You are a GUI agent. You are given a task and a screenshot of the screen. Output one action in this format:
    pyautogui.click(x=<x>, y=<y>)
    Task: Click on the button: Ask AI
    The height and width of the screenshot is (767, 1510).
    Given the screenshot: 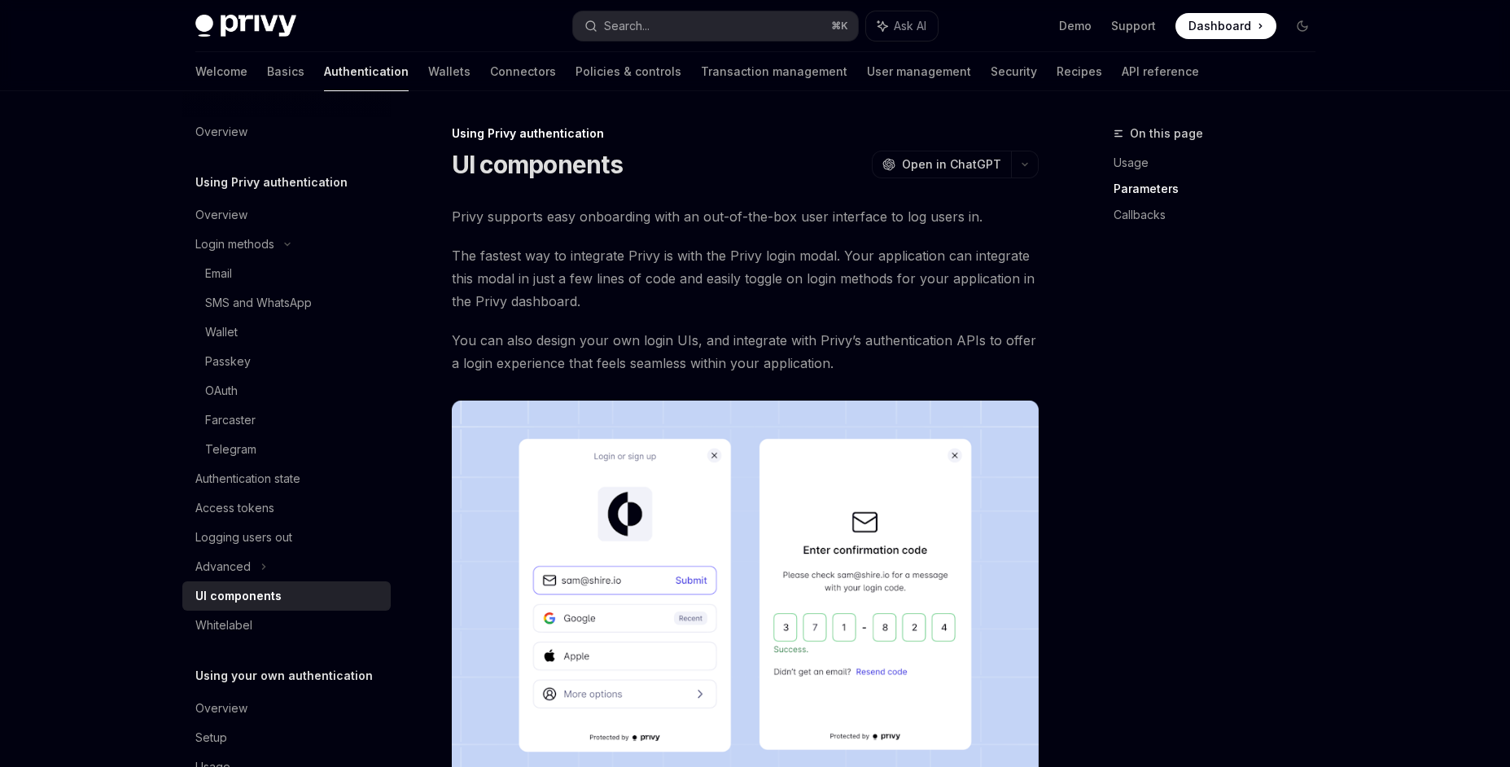 What is the action you would take?
    pyautogui.click(x=902, y=26)
    